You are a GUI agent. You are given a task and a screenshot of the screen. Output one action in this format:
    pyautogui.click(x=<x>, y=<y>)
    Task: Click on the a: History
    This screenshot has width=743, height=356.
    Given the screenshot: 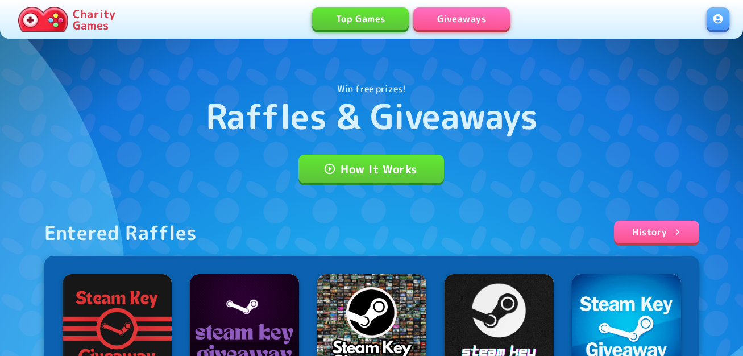 What is the action you would take?
    pyautogui.click(x=656, y=232)
    